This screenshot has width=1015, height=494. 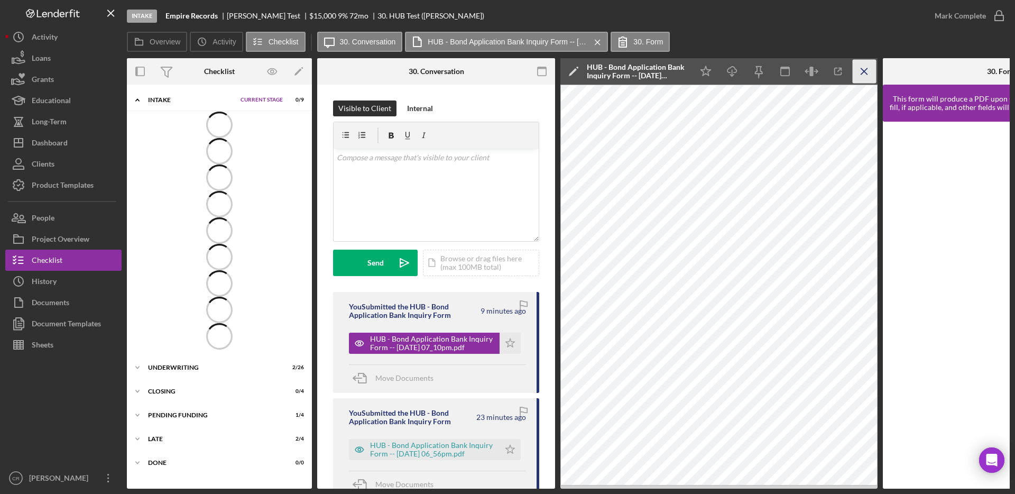 I want to click on button: Long-Term, so click(x=63, y=122).